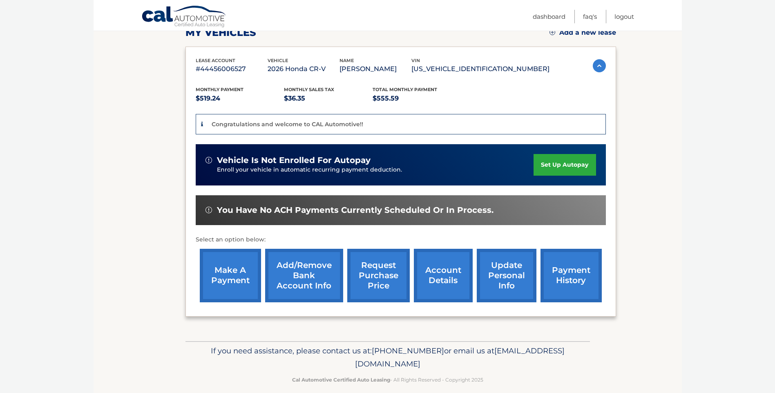 This screenshot has width=775, height=393. What do you see at coordinates (230, 275) in the screenshot?
I see `a: make a payment` at bounding box center [230, 275].